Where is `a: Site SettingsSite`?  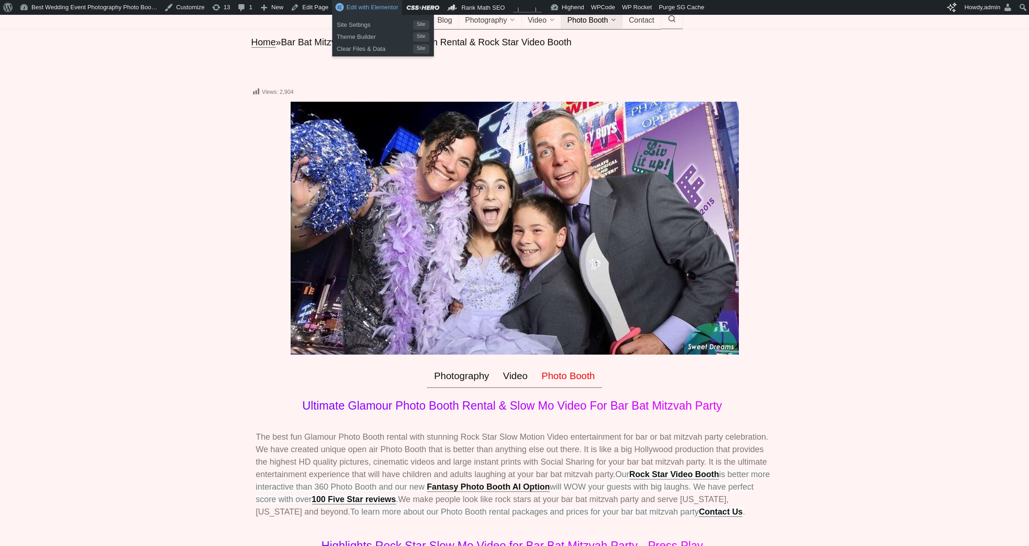
a: Site SettingsSite is located at coordinates (383, 24).